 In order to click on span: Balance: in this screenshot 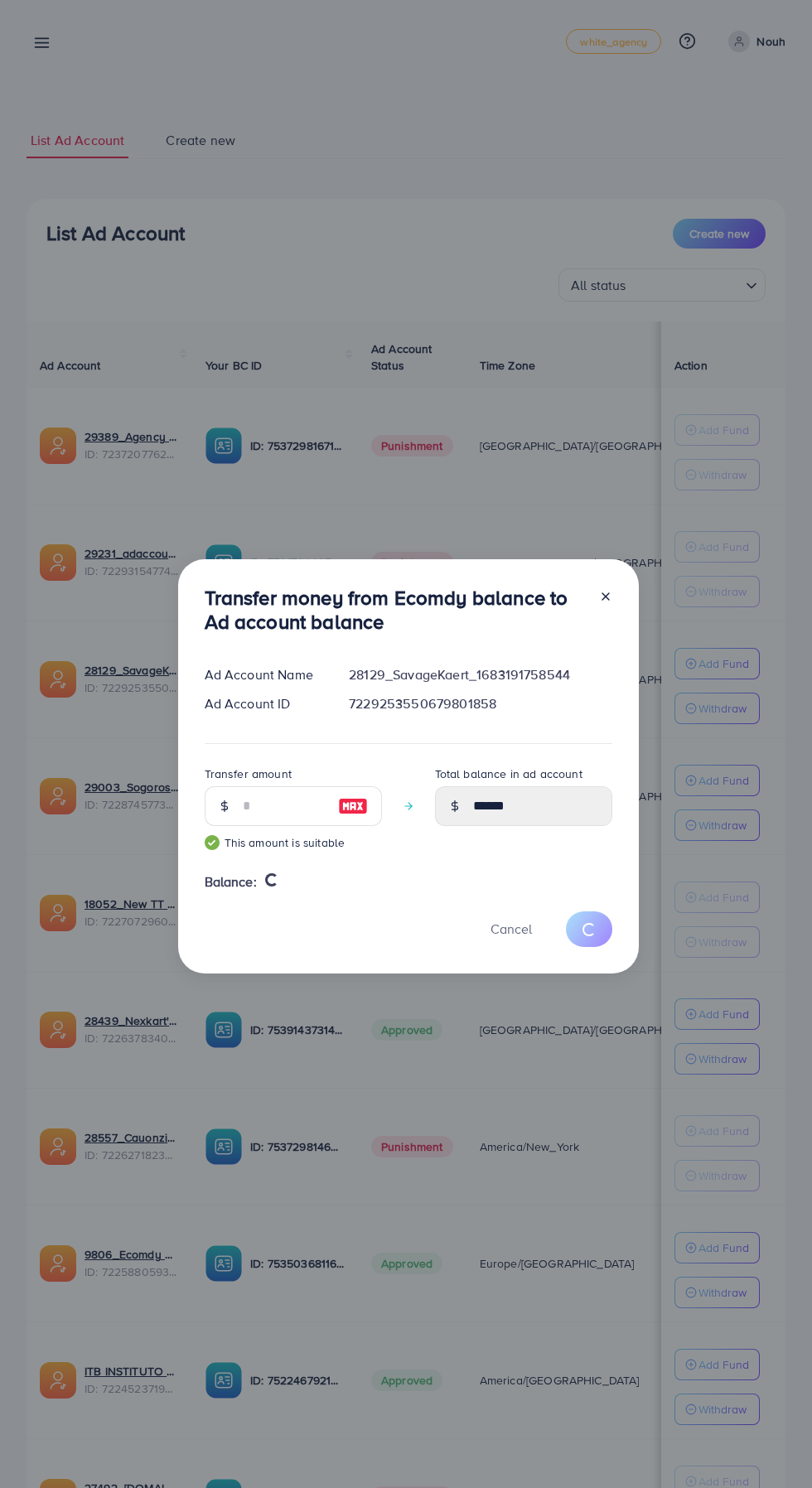, I will do `click(231, 882)`.